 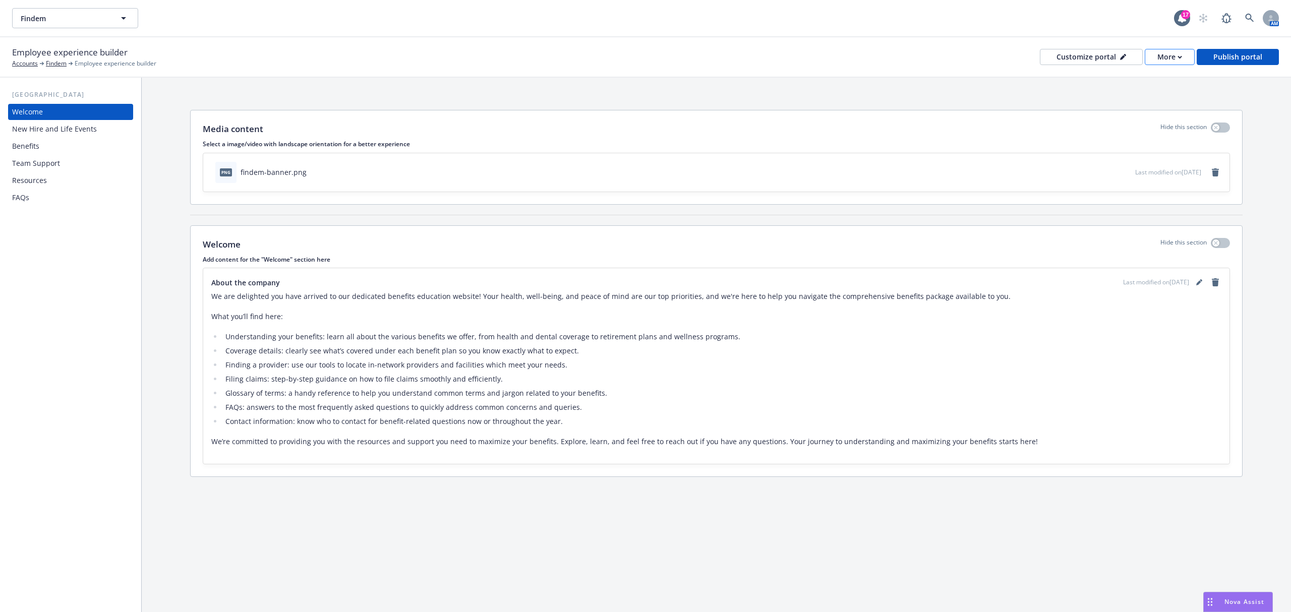 What do you see at coordinates (54, 129) in the screenshot?
I see `div: New Hire and Life Events` at bounding box center [54, 129].